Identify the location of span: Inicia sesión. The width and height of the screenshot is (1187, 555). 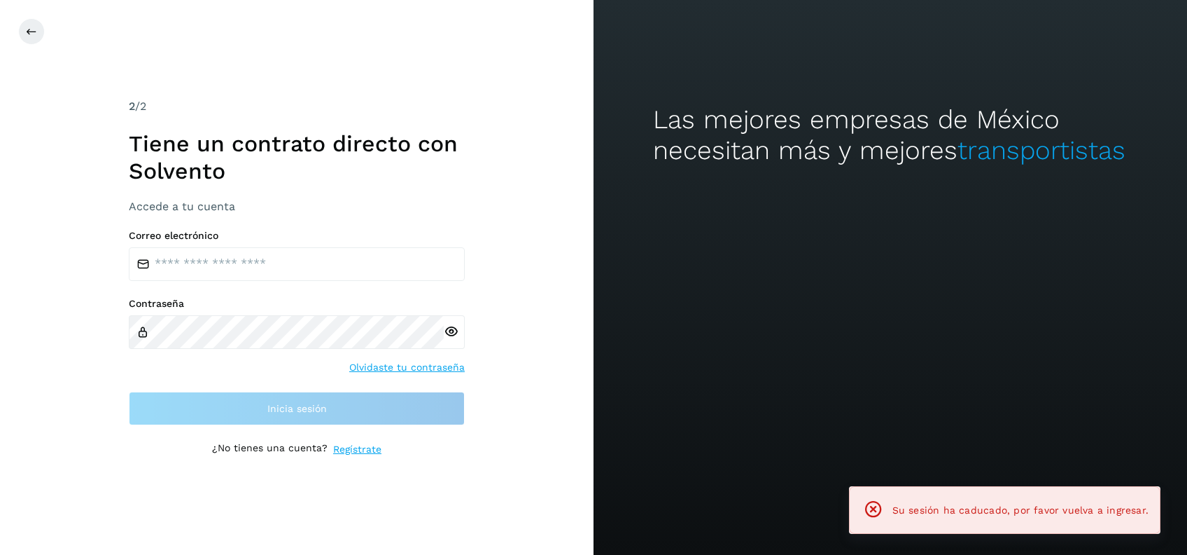
(297, 408).